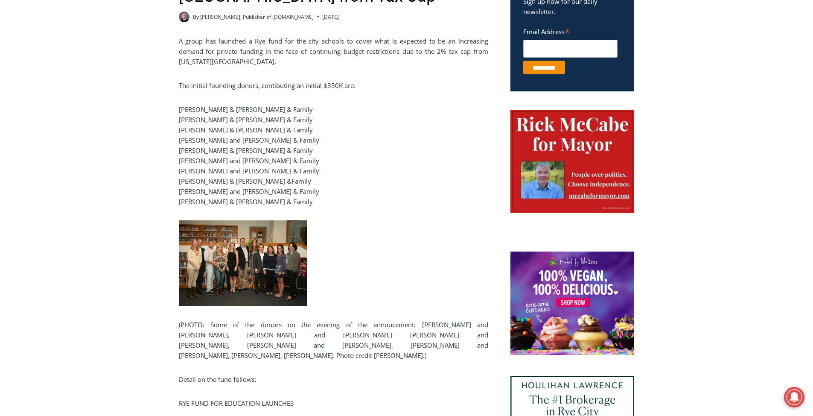 This screenshot has height=416, width=813. Describe the element at coordinates (572, 161) in the screenshot. I see `img: McCabe for Mayor` at that location.